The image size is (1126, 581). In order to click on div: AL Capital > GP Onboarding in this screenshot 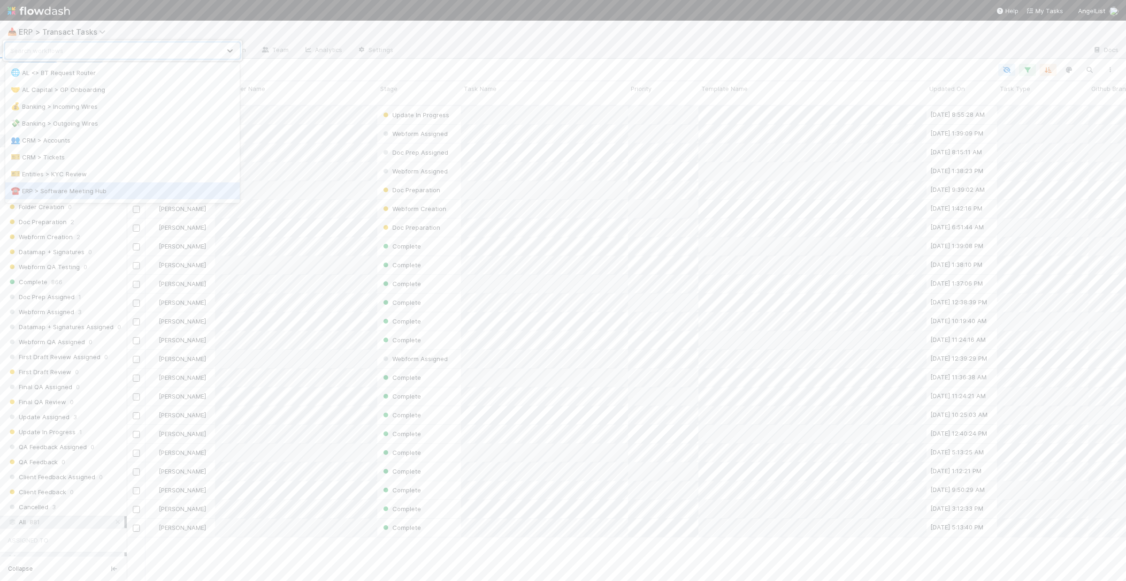, I will do `click(122, 90)`.